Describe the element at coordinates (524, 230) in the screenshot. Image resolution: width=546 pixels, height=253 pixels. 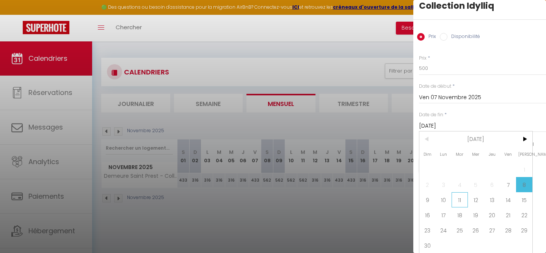
I see `span: 29` at that location.